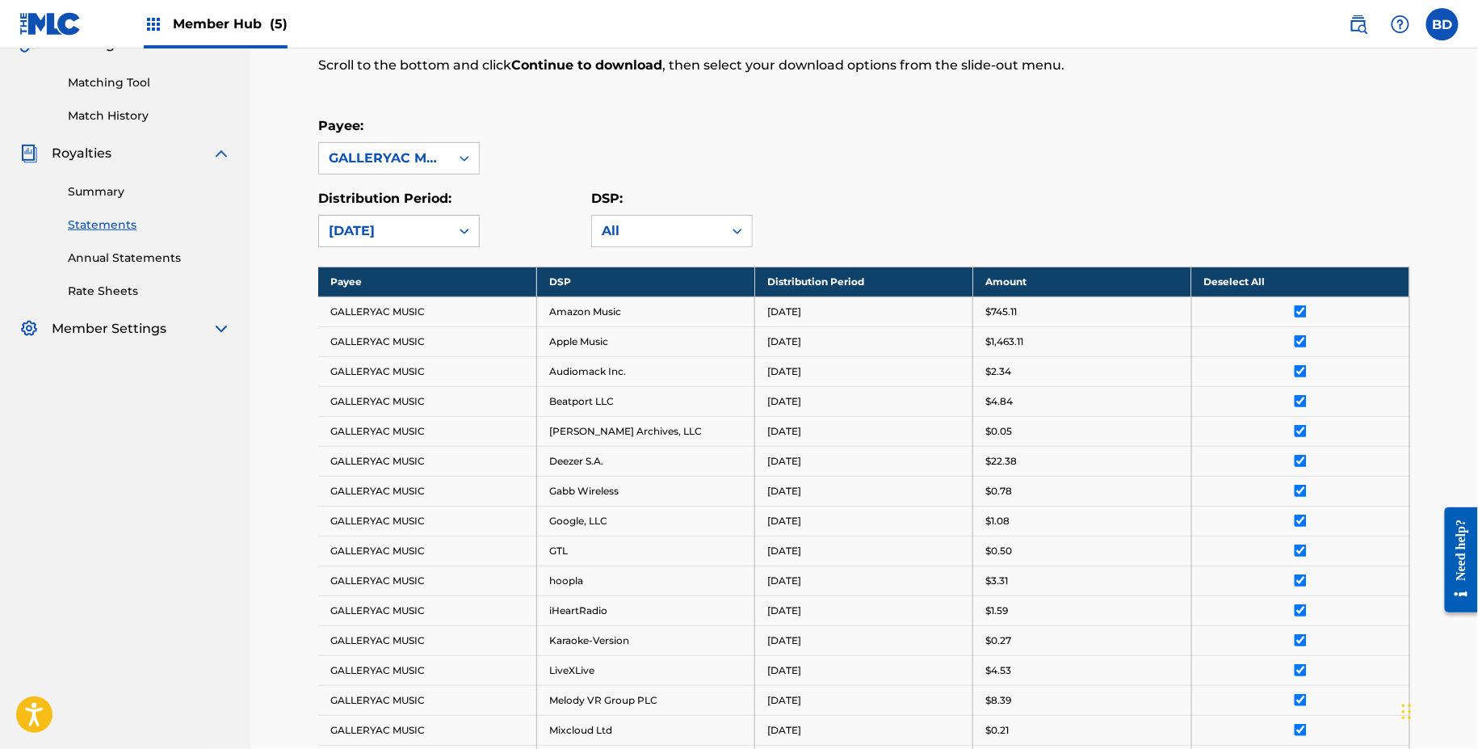  Describe the element at coordinates (427, 281) in the screenshot. I see `th: Payee` at that location.